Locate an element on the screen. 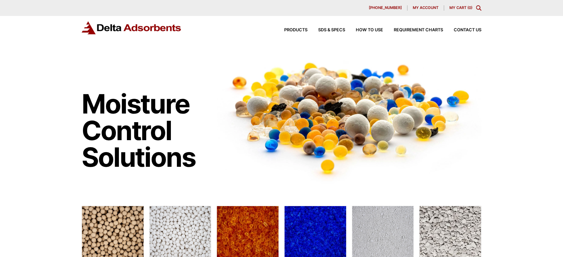  a: Requirement Charts is located at coordinates (413, 30).